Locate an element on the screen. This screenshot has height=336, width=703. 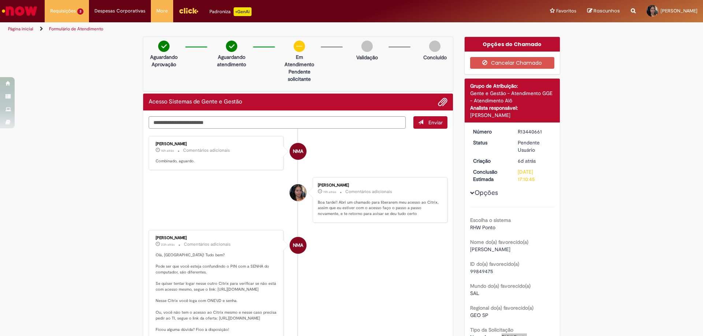
div: Padroniza is located at coordinates (230, 12).